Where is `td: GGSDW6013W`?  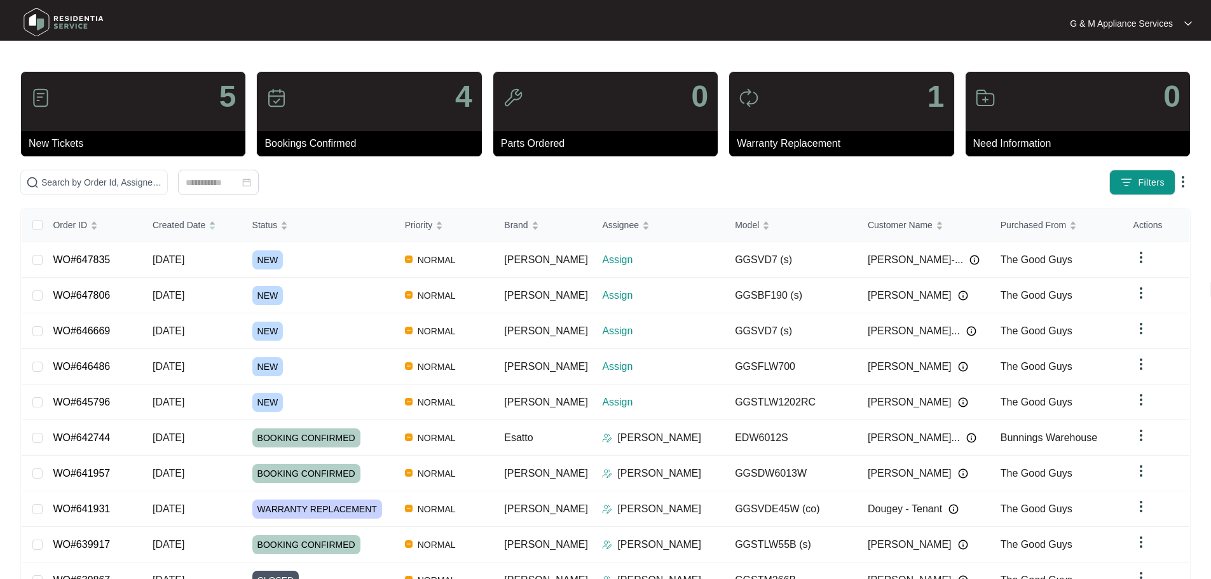
td: GGSDW6013W is located at coordinates (791, 474).